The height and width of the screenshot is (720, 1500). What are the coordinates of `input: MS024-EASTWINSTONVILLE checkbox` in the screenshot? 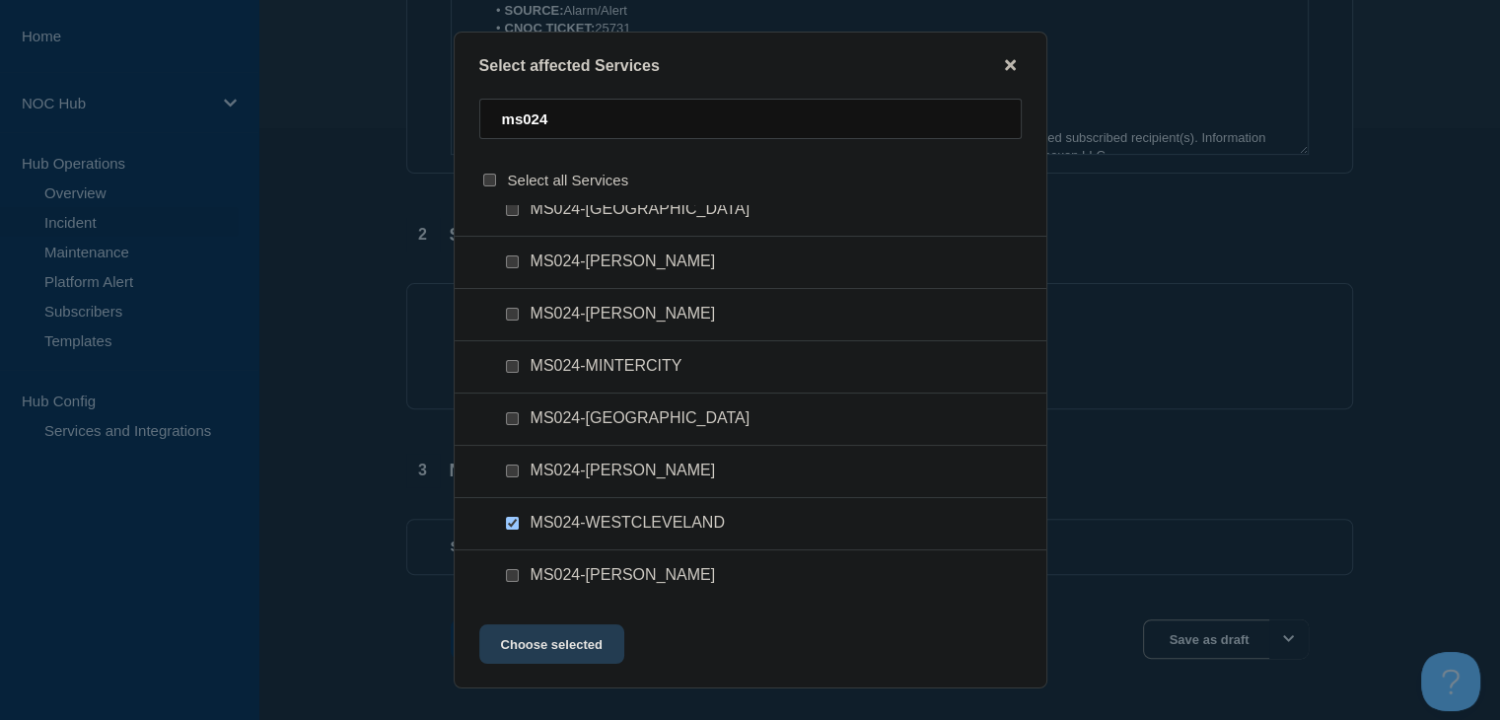 It's located at (512, 209).